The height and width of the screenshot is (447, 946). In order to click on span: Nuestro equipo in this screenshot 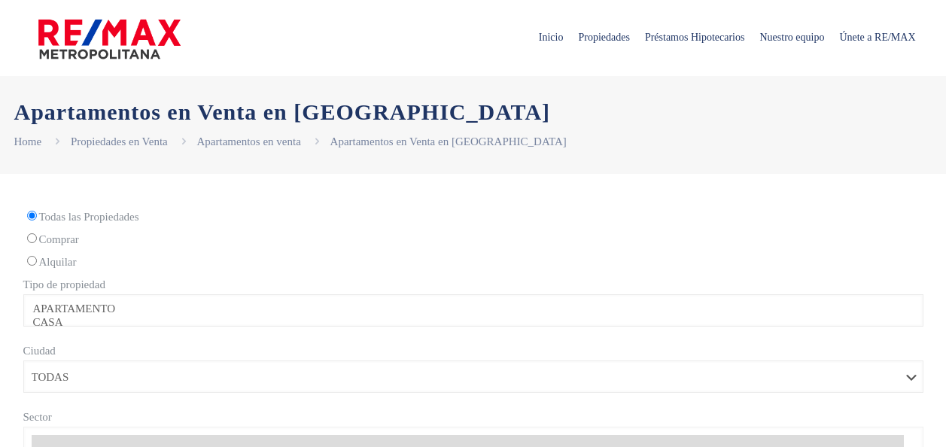, I will do `click(792, 38)`.